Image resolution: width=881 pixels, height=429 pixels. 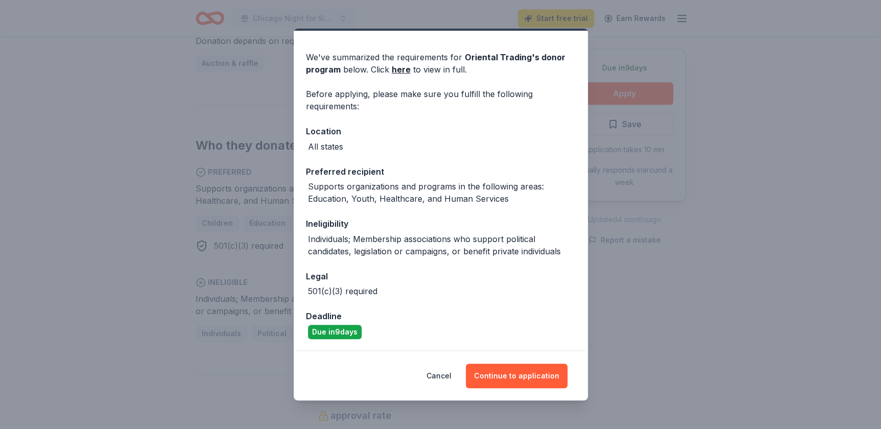 I want to click on div: Legal, so click(x=441, y=276).